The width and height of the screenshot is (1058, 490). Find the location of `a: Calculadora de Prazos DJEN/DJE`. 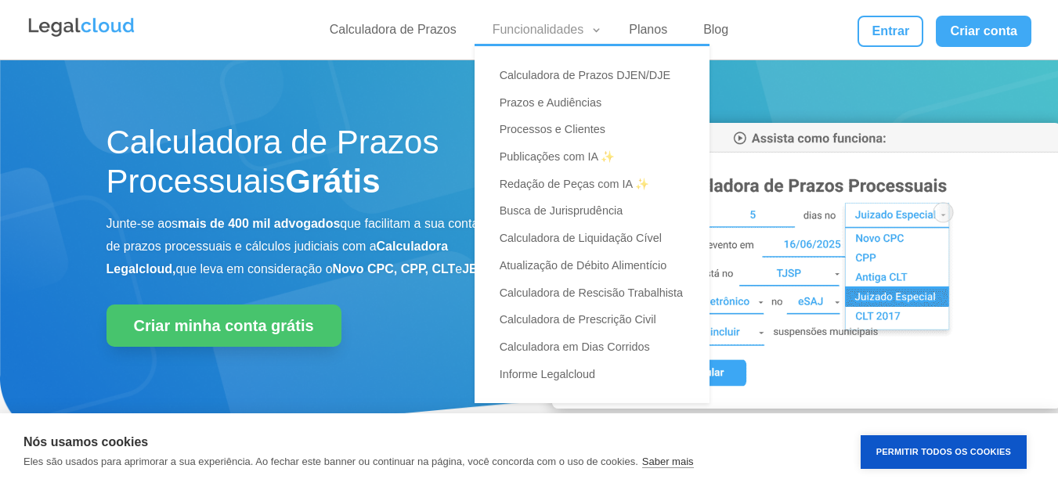

a: Calculadora de Prazos DJEN/DJE is located at coordinates (600, 75).